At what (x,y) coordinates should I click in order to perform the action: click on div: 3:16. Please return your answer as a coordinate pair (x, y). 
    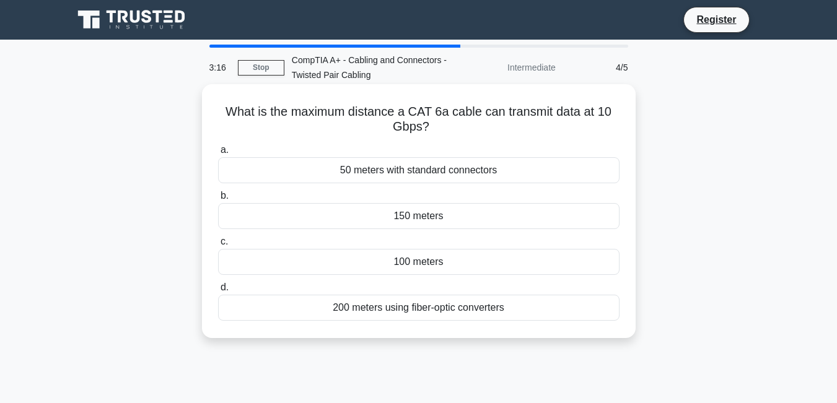
    Looking at the image, I should click on (220, 68).